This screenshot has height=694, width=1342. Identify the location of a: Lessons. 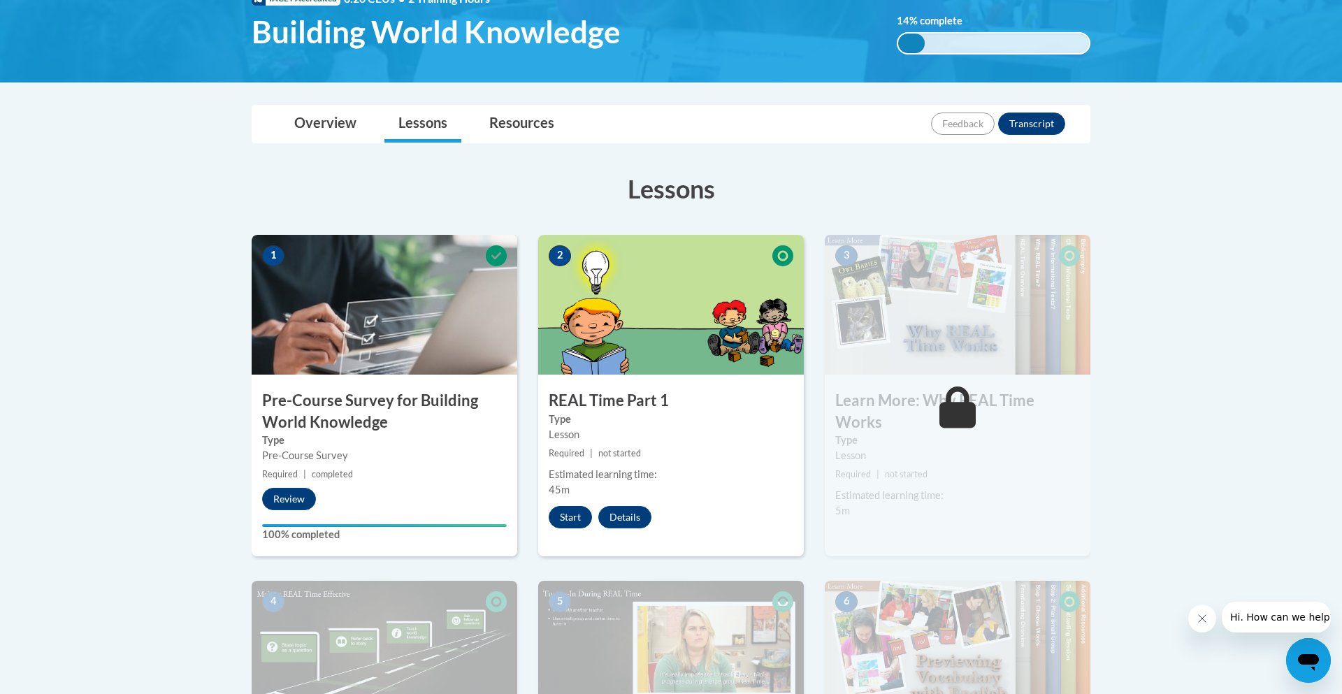
(423, 124).